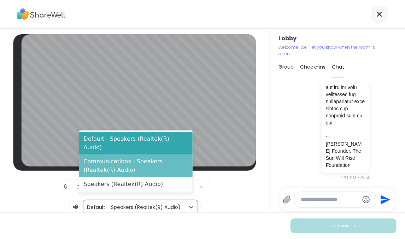 This screenshot has width=405, height=239. Describe the element at coordinates (136, 184) in the screenshot. I see `div: Speakers (Realtek(R) Audio)` at that location.